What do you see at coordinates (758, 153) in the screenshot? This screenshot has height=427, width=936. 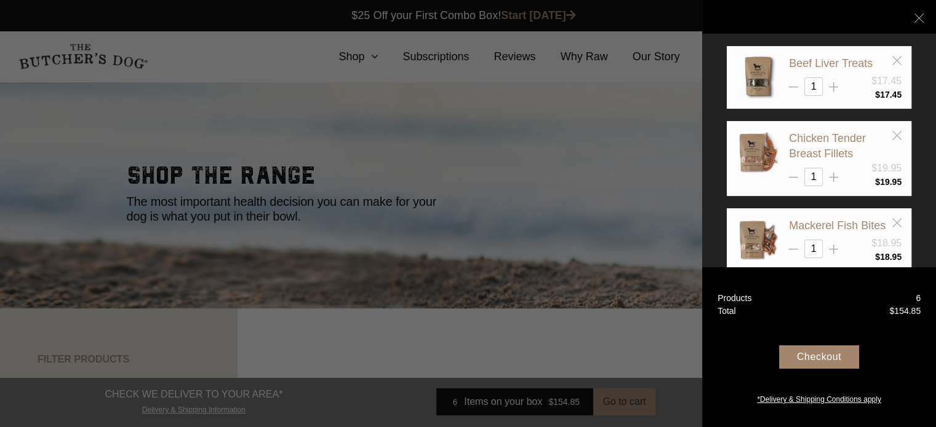 I see `img: Chicken Tender Breast Fillets` at bounding box center [758, 153].